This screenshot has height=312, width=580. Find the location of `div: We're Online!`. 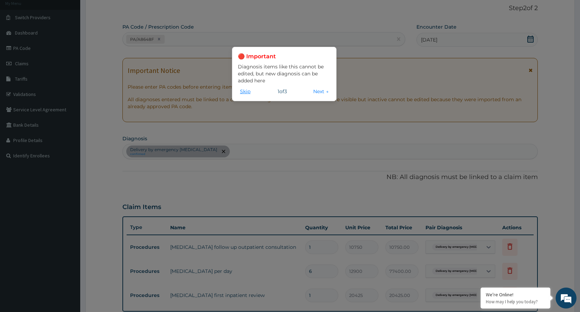

div: We're Online! is located at coordinates (515, 294).